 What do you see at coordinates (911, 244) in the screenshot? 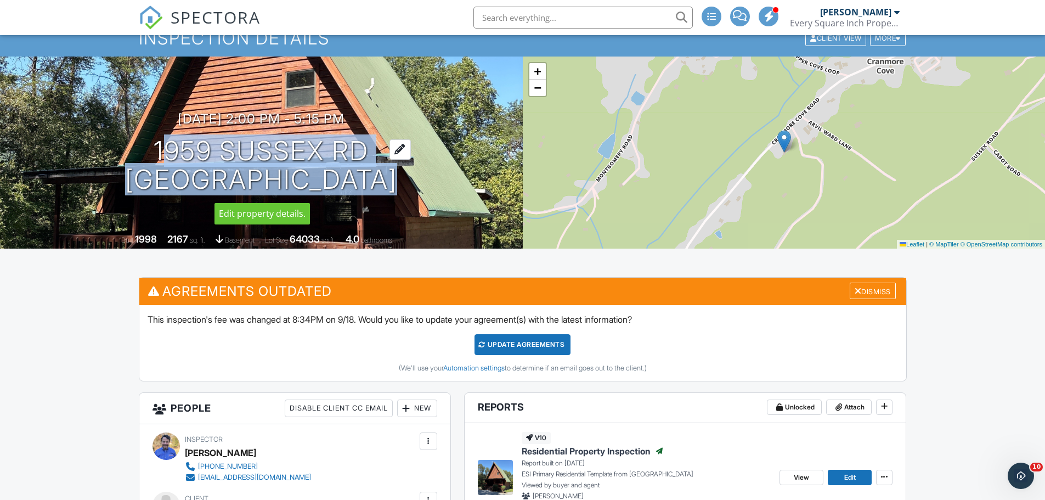
I see `a: Leaflet` at bounding box center [911, 244].